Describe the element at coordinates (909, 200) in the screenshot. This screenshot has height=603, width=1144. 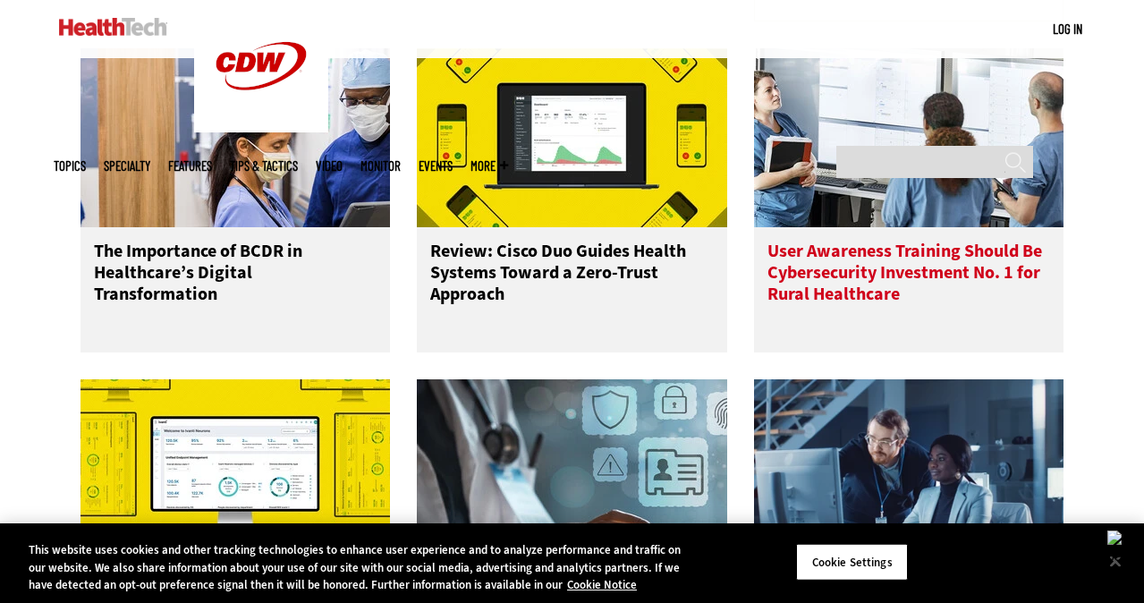
I see `a: Doctors reviewing information boards User Awareness Training Should Be Cybersecurity Investment N...` at that location.